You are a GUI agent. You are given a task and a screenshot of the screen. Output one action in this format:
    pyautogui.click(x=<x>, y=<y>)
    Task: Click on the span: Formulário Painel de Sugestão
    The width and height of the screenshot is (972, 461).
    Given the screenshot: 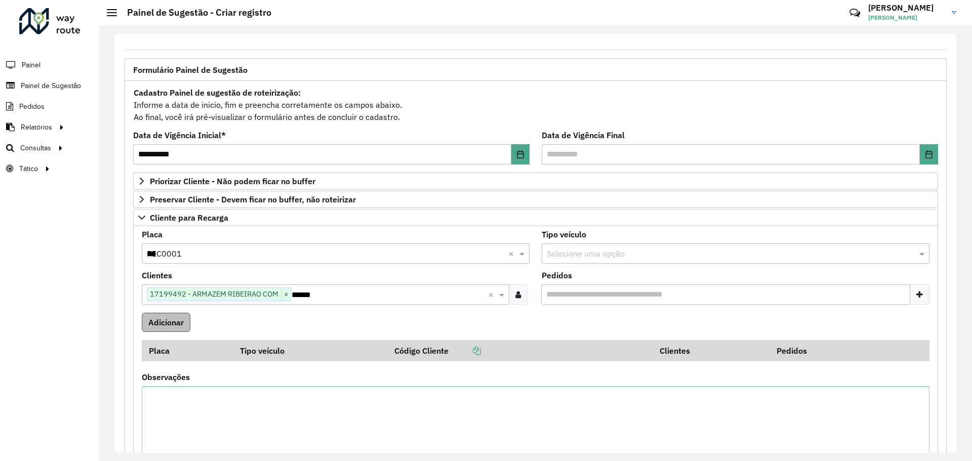 What is the action you would take?
    pyautogui.click(x=190, y=70)
    